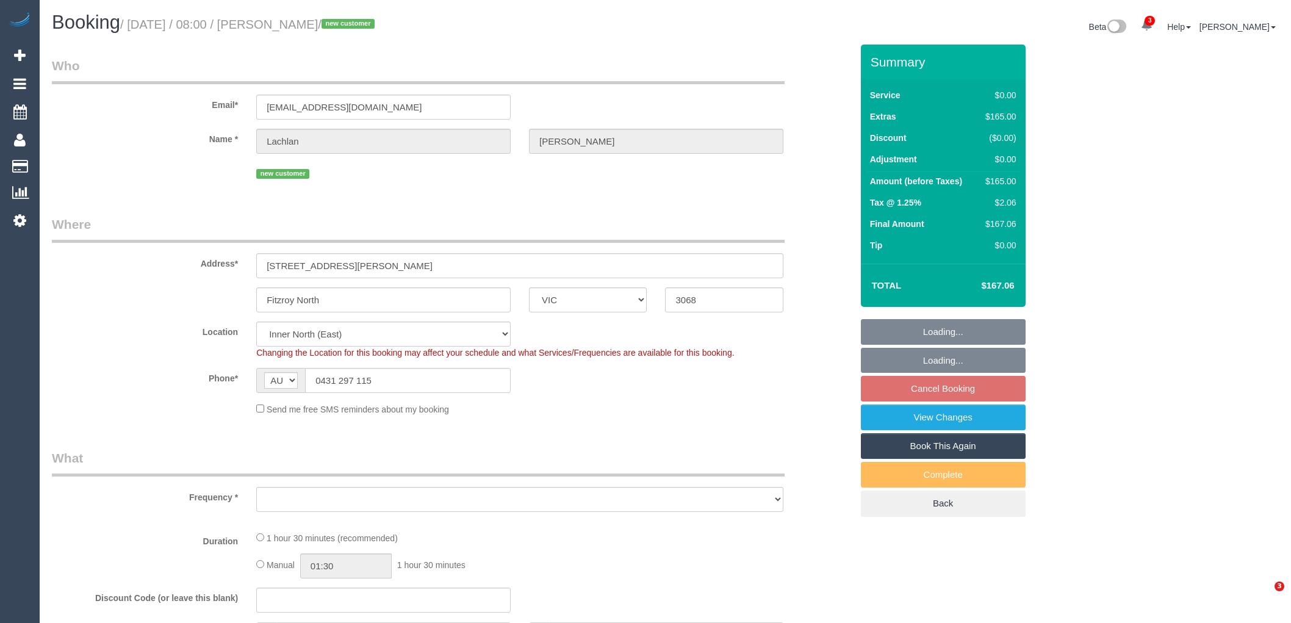  What do you see at coordinates (656, 141) in the screenshot?
I see `input: Last Name*` at bounding box center [656, 141].